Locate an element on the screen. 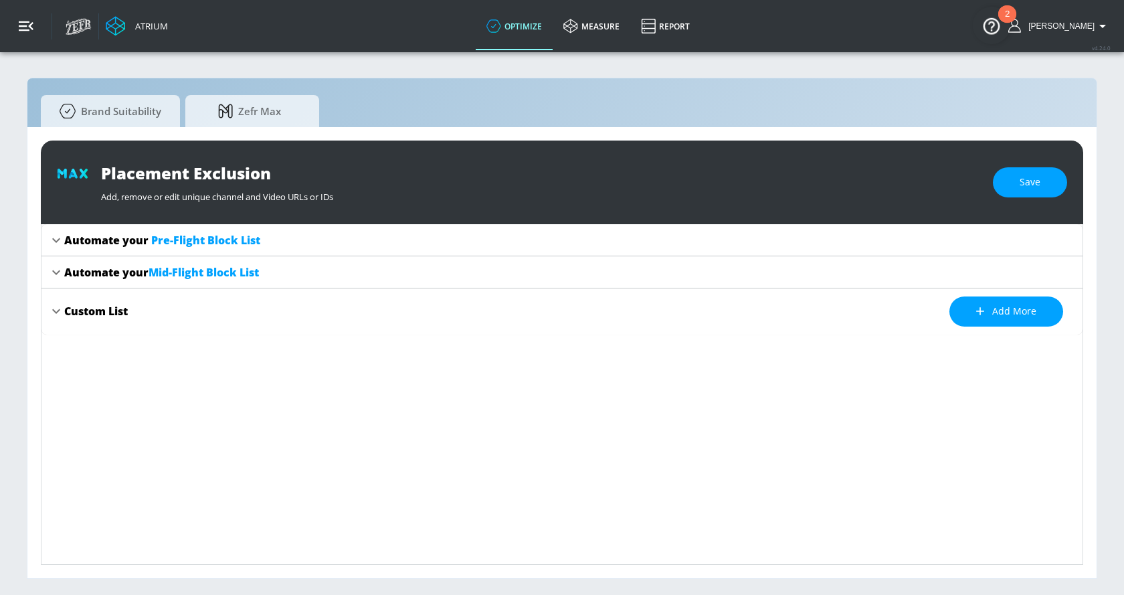  span: Zefr Max is located at coordinates (249, 111).